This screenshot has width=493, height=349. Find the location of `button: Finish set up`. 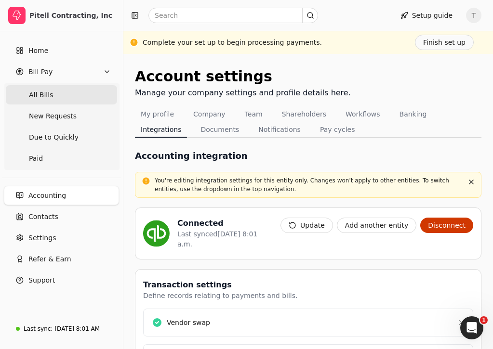

button: Finish set up is located at coordinates (444, 42).